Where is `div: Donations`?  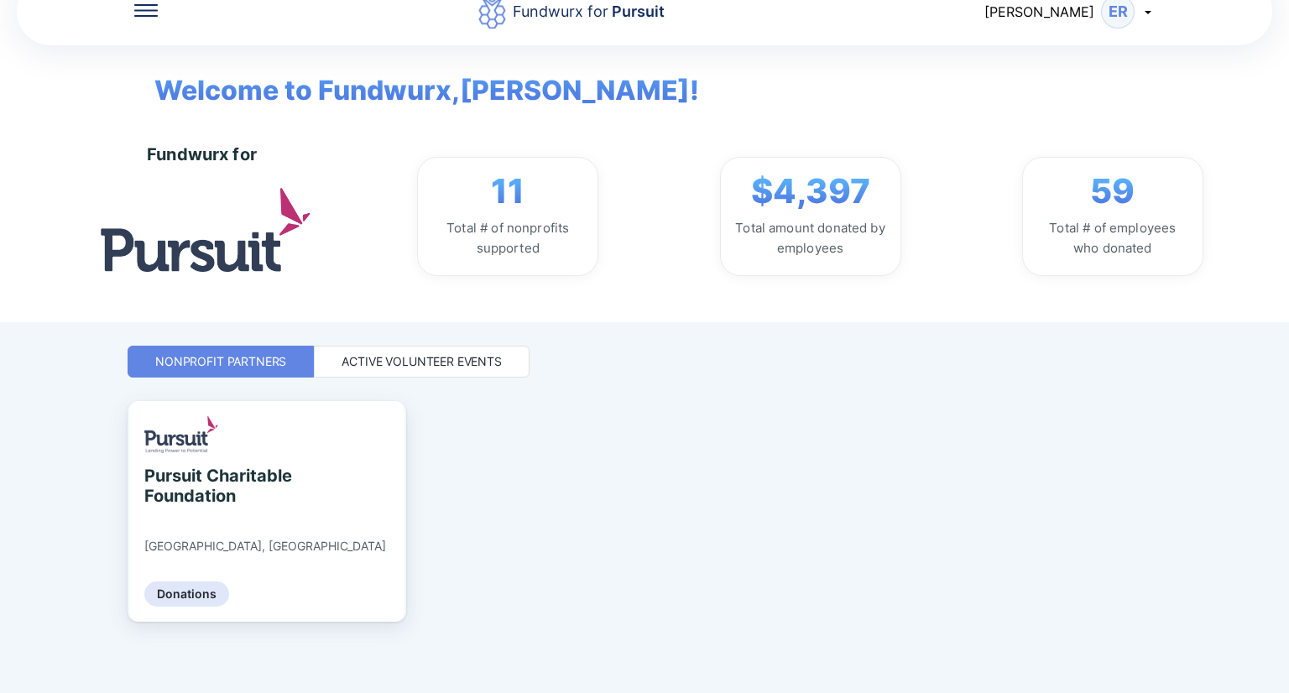 div: Donations is located at coordinates (186, 594).